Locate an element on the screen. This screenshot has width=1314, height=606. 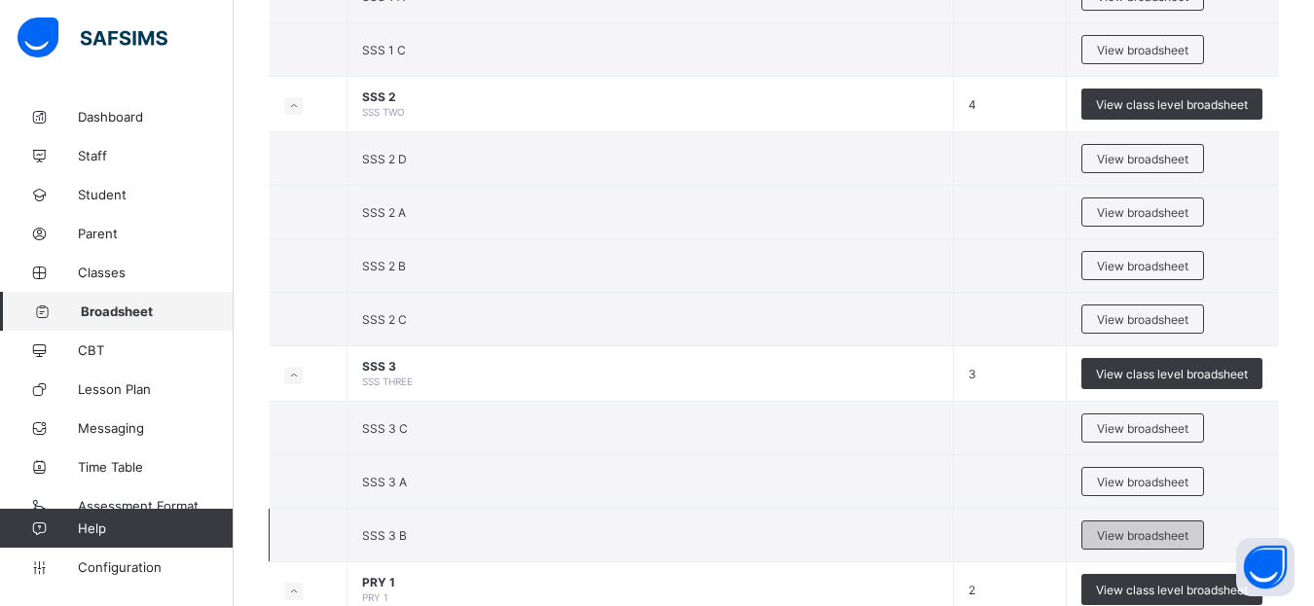
span: Configuration is located at coordinates (155, 568).